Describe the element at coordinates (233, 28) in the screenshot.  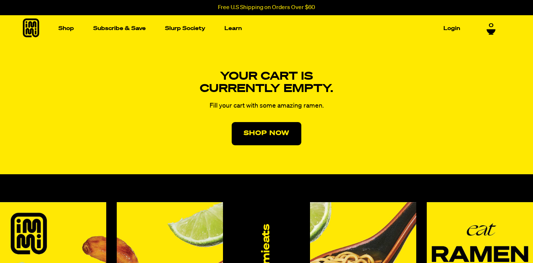
I see `a: Learn` at that location.